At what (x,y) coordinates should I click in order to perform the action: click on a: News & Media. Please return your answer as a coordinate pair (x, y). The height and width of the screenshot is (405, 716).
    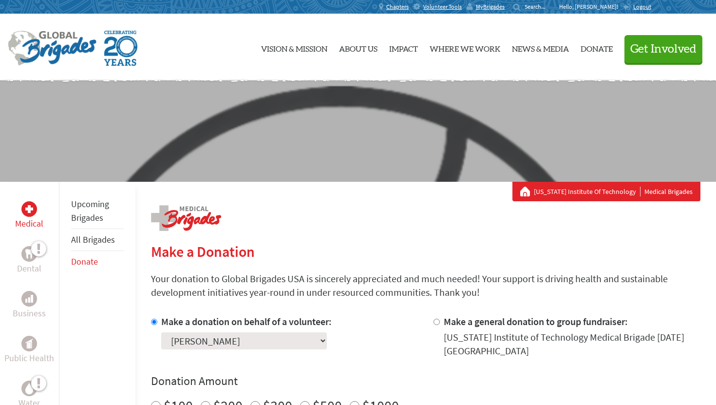
    Looking at the image, I should click on (540, 47).